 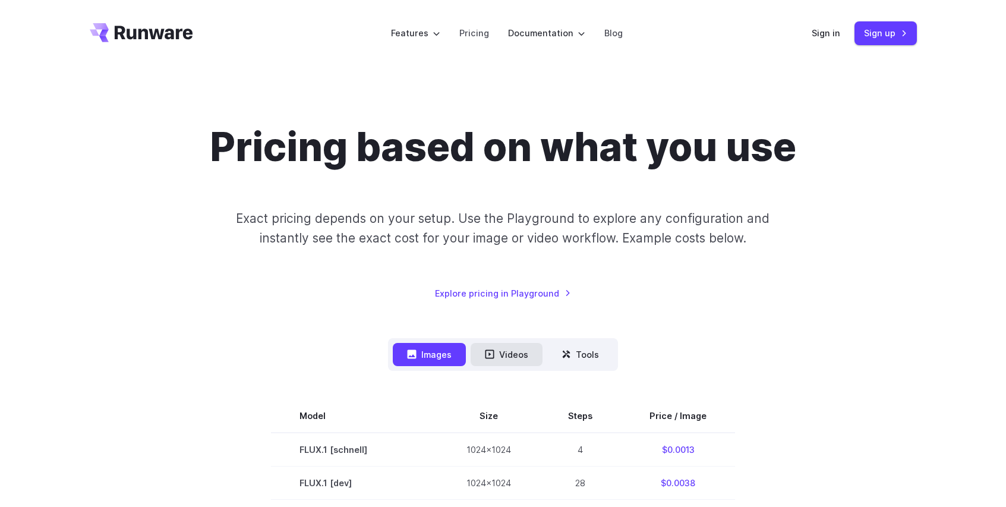 What do you see at coordinates (580, 354) in the screenshot?
I see `button: Tools` at bounding box center [580, 354].